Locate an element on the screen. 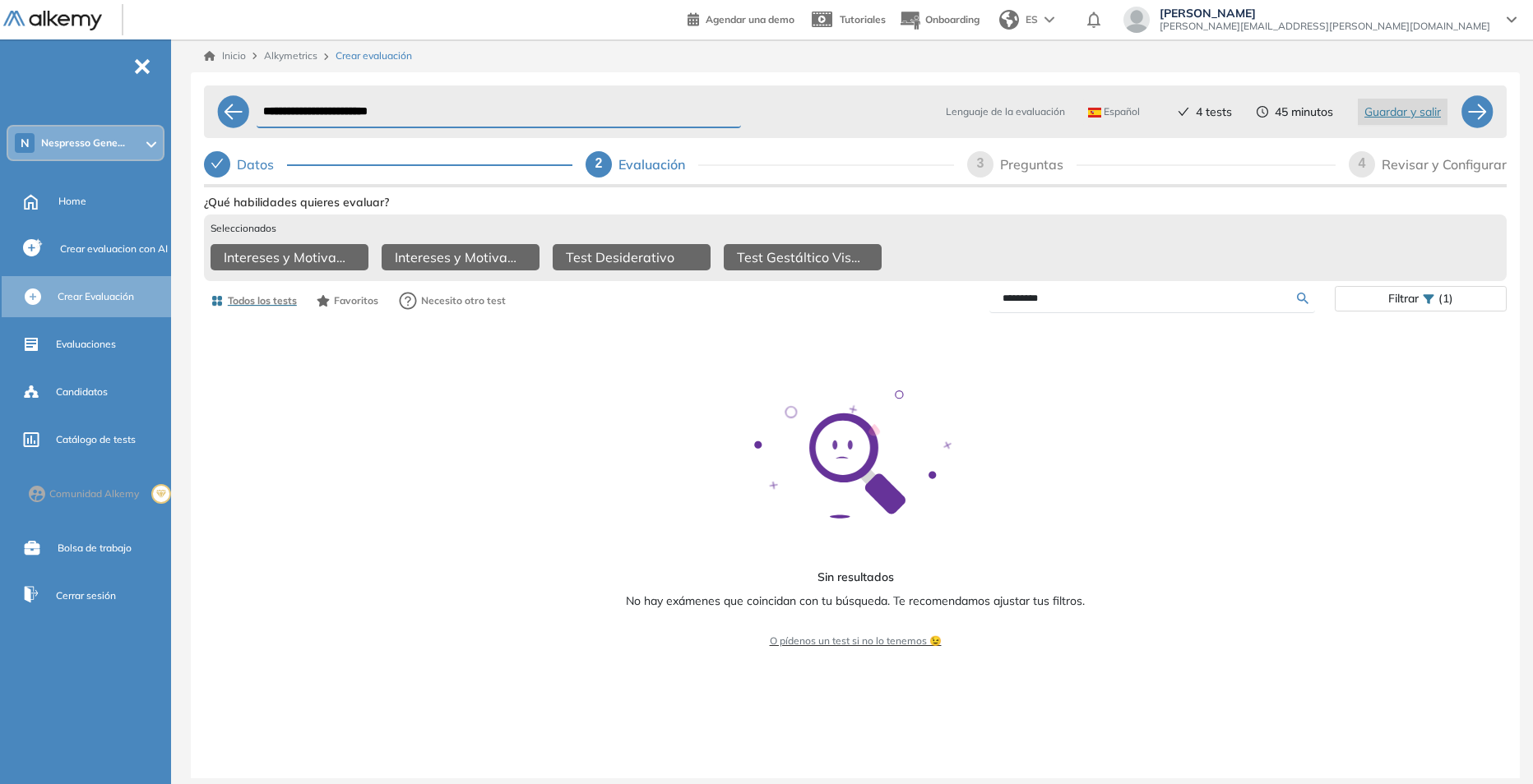 The height and width of the screenshot is (784, 1533). span: Bolsa de trabajo is located at coordinates (95, 548).